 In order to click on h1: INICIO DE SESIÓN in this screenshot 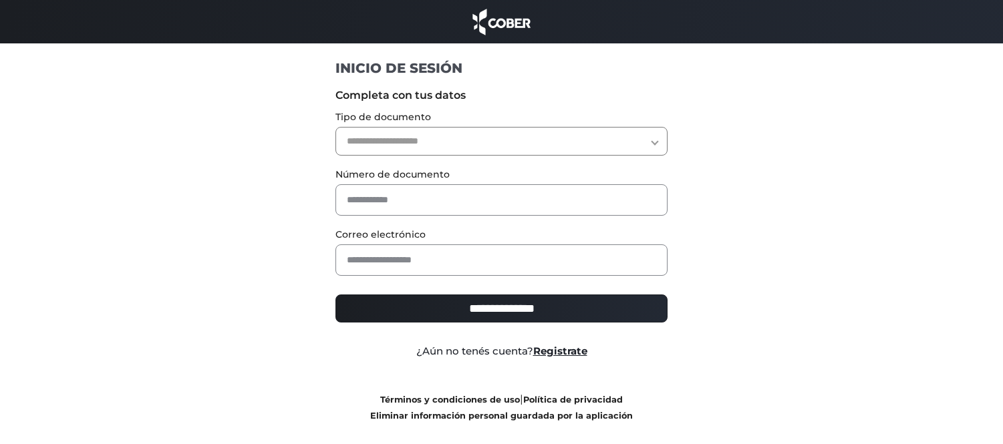, I will do `click(501, 68)`.